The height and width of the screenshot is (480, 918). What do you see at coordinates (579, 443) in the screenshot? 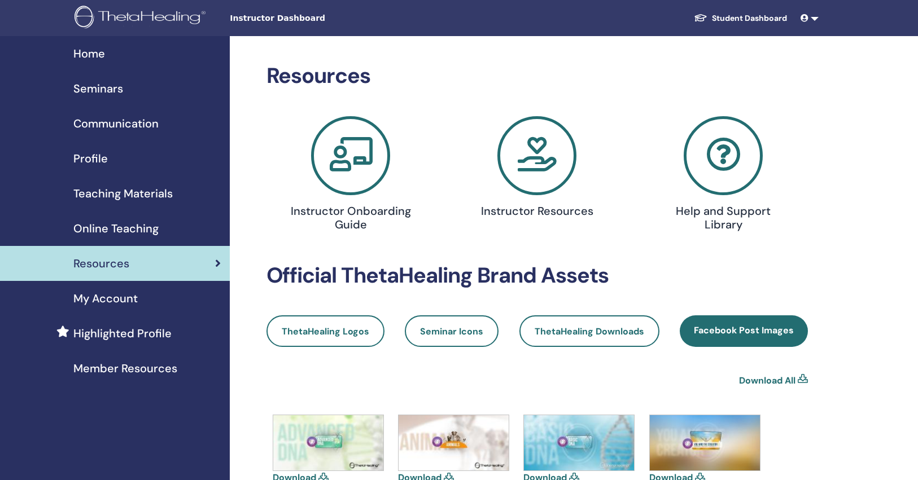
I see `img: basic-dna.jpg` at bounding box center [579, 443].